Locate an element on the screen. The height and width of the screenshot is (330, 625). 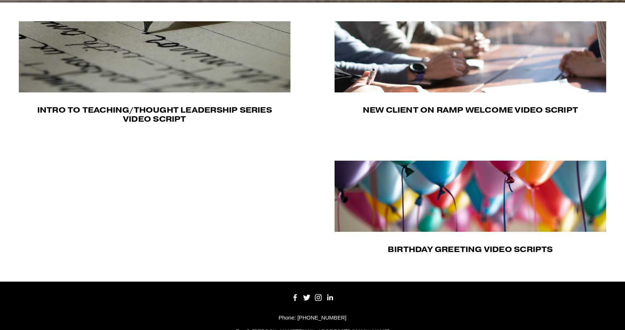
h4: Birthday Greeting Video Scripts is located at coordinates (470, 249).